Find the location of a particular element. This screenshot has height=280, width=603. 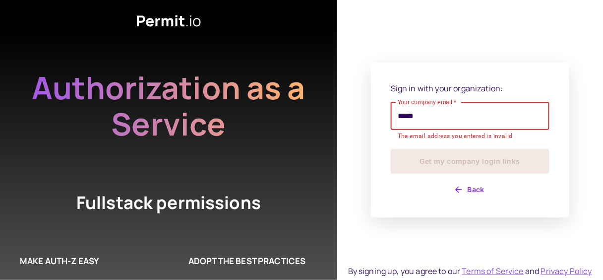

button: Get my company login links is located at coordinates (470, 161).